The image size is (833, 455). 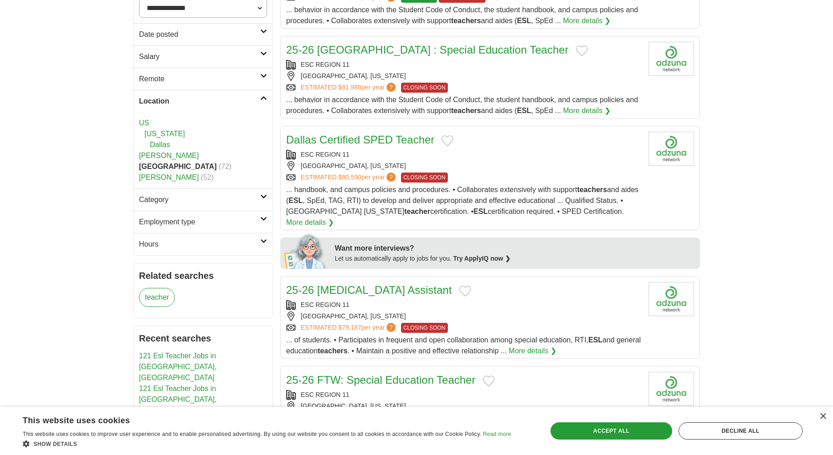 I want to click on a: Dallas, so click(x=160, y=144).